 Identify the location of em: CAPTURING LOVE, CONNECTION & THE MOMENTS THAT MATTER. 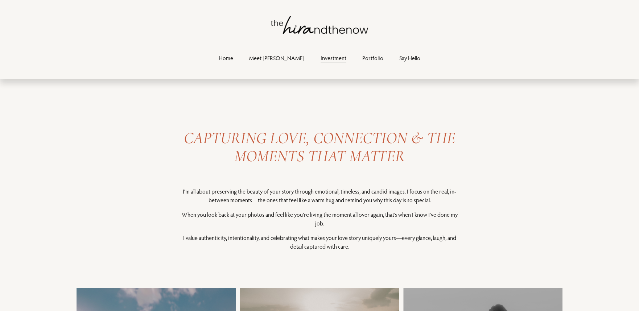
(321, 147).